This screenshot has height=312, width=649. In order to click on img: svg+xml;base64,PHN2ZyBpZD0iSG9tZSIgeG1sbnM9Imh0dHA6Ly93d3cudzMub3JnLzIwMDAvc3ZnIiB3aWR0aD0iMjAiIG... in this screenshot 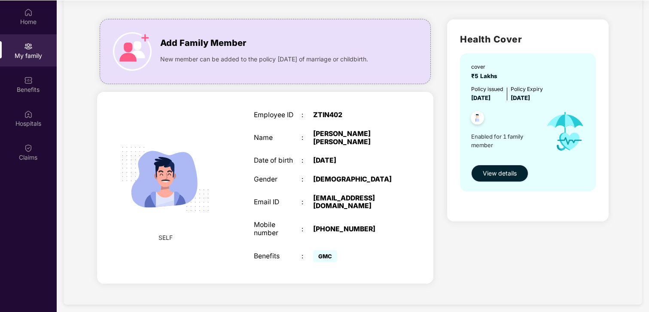, I will do `click(28, 12)`.